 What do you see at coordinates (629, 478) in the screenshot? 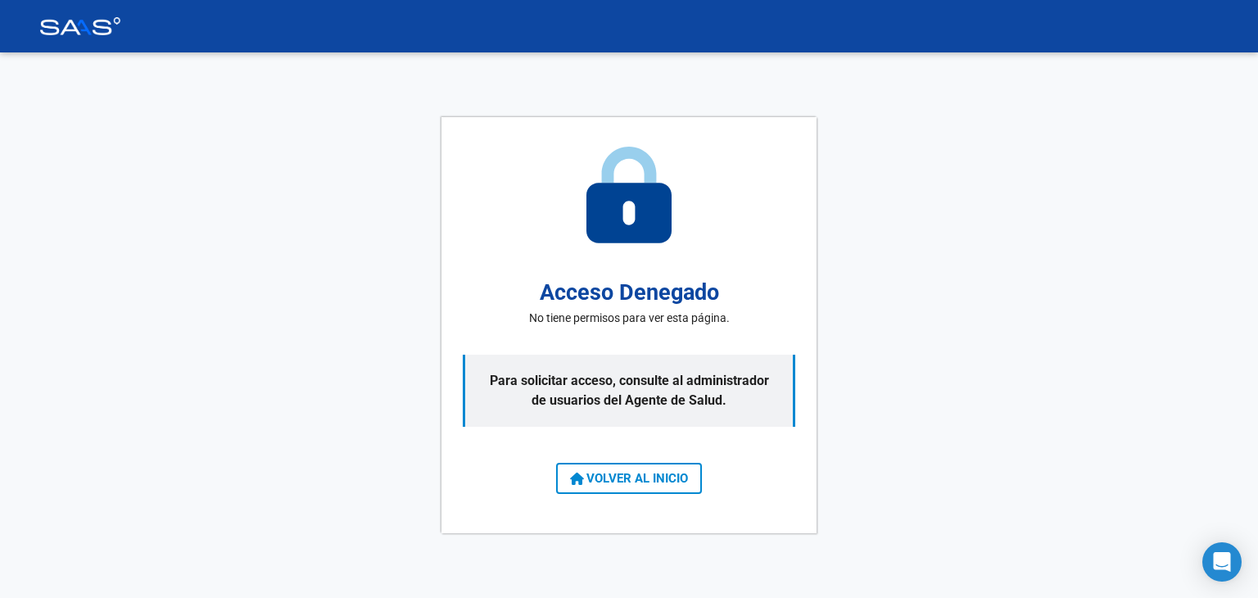
I see `button: VOLVER AL INICIO` at bounding box center [629, 478].